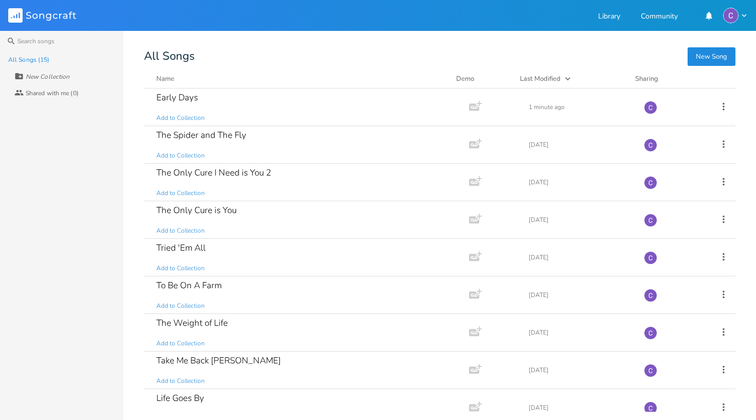 This screenshot has height=420, width=756. What do you see at coordinates (571, 79) in the screenshot?
I see `button: Last Modified` at bounding box center [571, 79].